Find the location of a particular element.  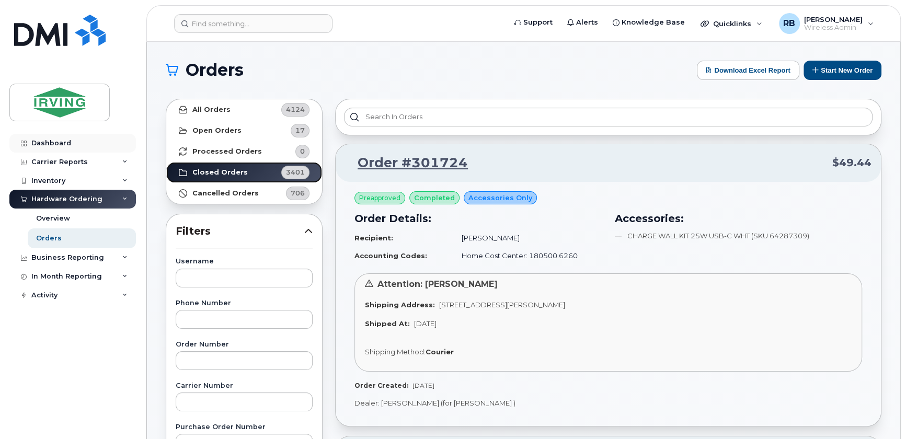

span: 4124 is located at coordinates (295, 109).